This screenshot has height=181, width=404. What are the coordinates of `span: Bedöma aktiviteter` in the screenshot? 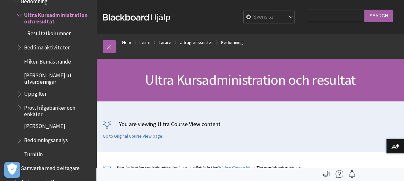 It's located at (47, 46).